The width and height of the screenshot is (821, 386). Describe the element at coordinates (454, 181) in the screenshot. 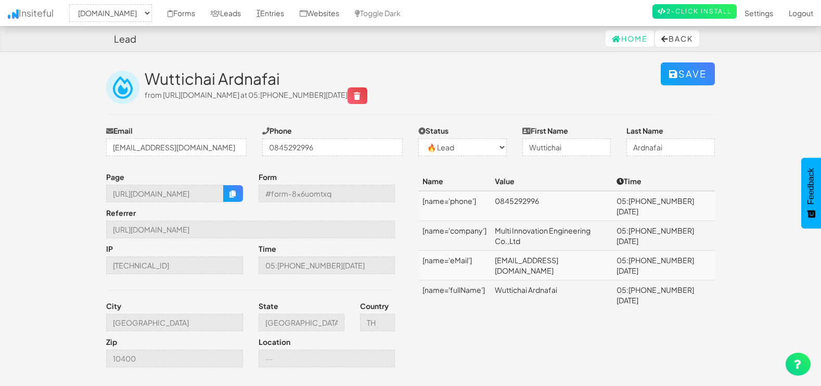

I see `th: Name` at that location.